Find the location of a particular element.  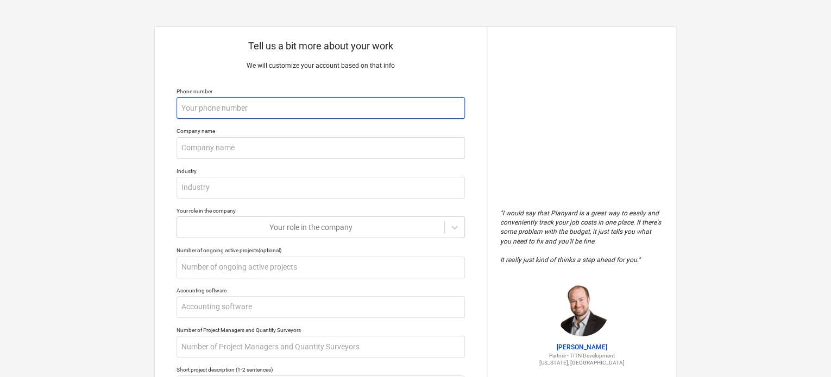

img: Jordan Cohen is located at coordinates (582, 310).